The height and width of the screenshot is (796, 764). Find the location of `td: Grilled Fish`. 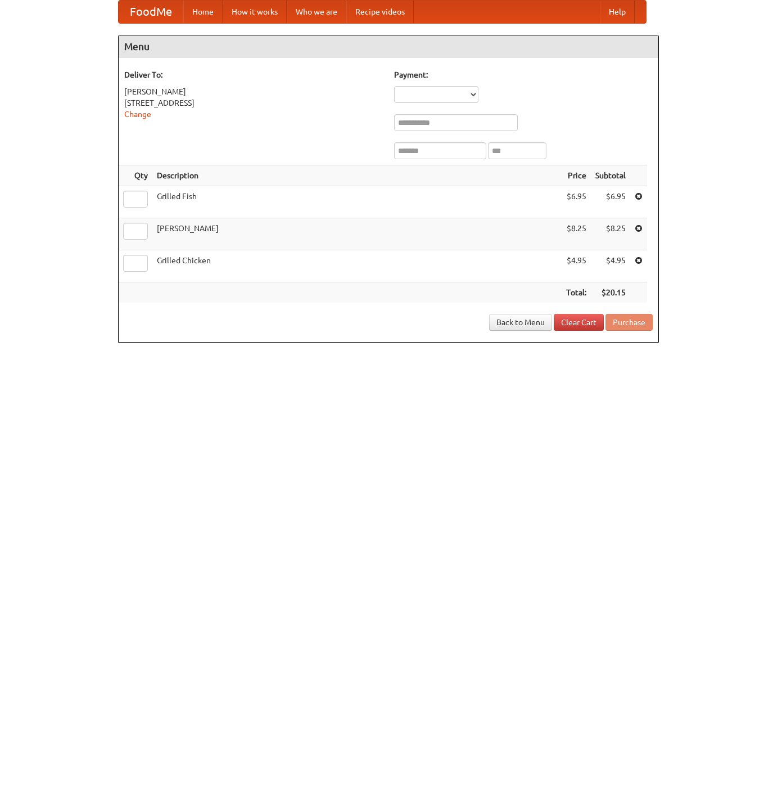

td: Grilled Fish is located at coordinates (357, 202).